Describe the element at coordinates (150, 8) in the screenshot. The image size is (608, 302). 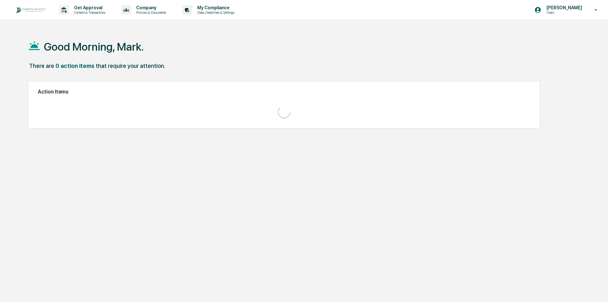
I see `p: Company` at that location.